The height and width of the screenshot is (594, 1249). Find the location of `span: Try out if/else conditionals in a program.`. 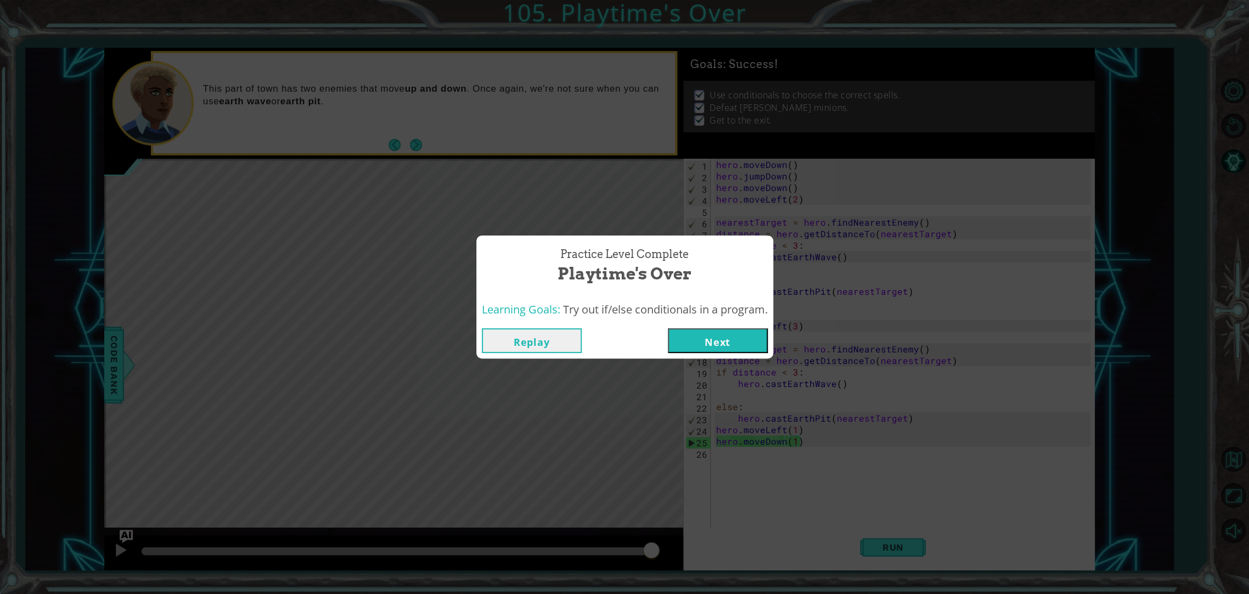

span: Try out if/else conditionals in a program. is located at coordinates (665, 309).